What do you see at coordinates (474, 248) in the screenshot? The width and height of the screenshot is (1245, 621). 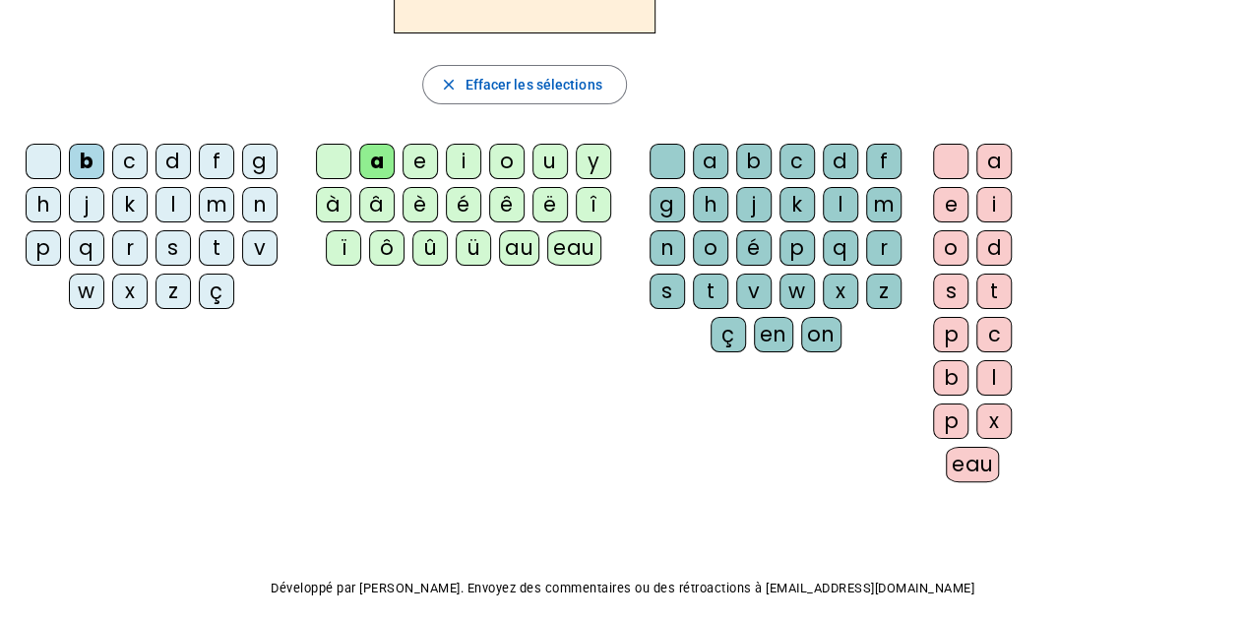 I see `div: ü` at bounding box center [474, 248].